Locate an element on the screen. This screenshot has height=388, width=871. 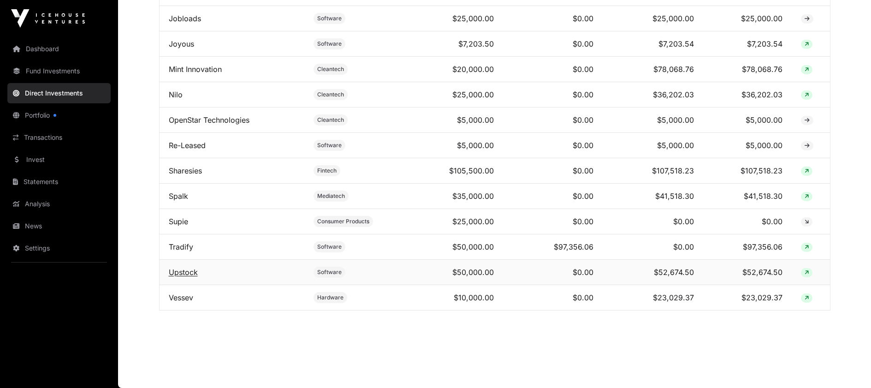
a: Analysis is located at coordinates (59, 204).